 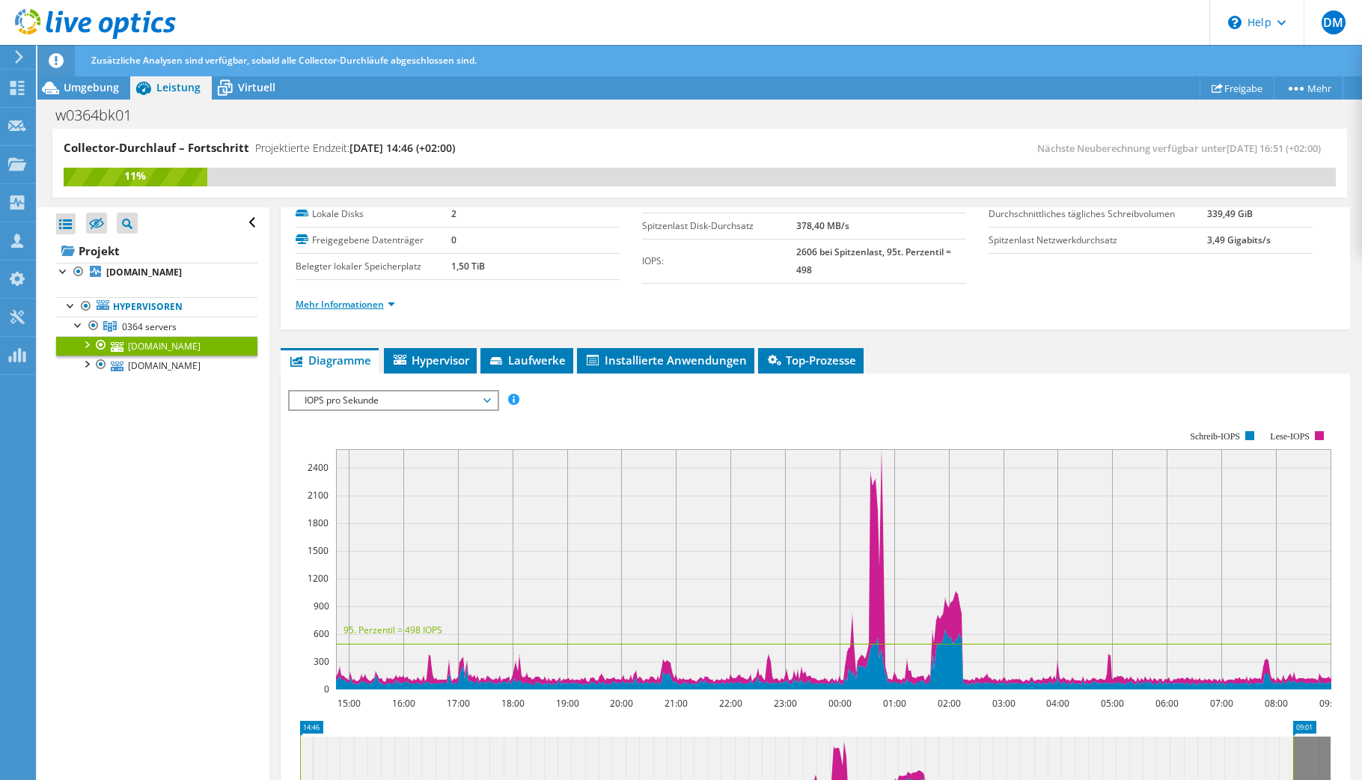 What do you see at coordinates (318, 578) in the screenshot?
I see `text: 1200` at bounding box center [318, 578].